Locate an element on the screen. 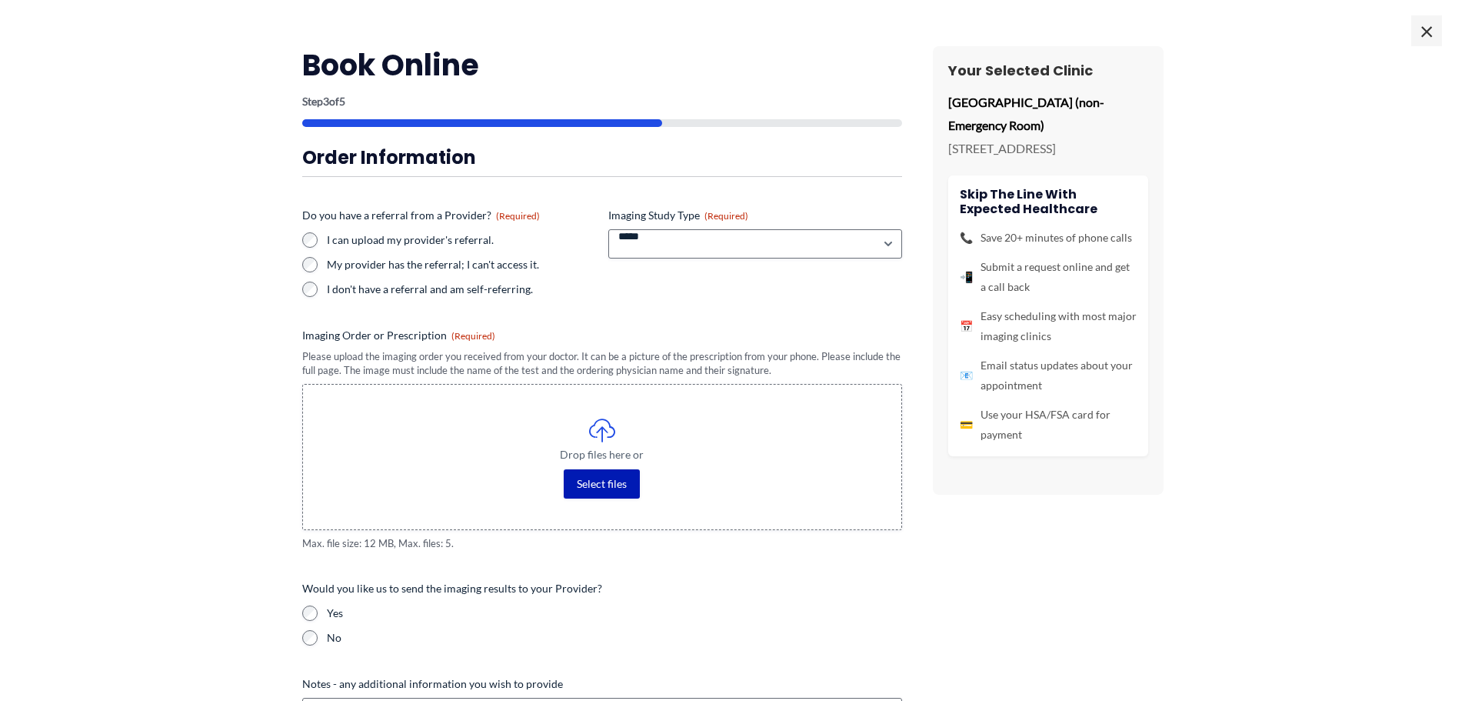 This screenshot has height=701, width=1465. label: I can upload my provider's referral. is located at coordinates (461, 240).